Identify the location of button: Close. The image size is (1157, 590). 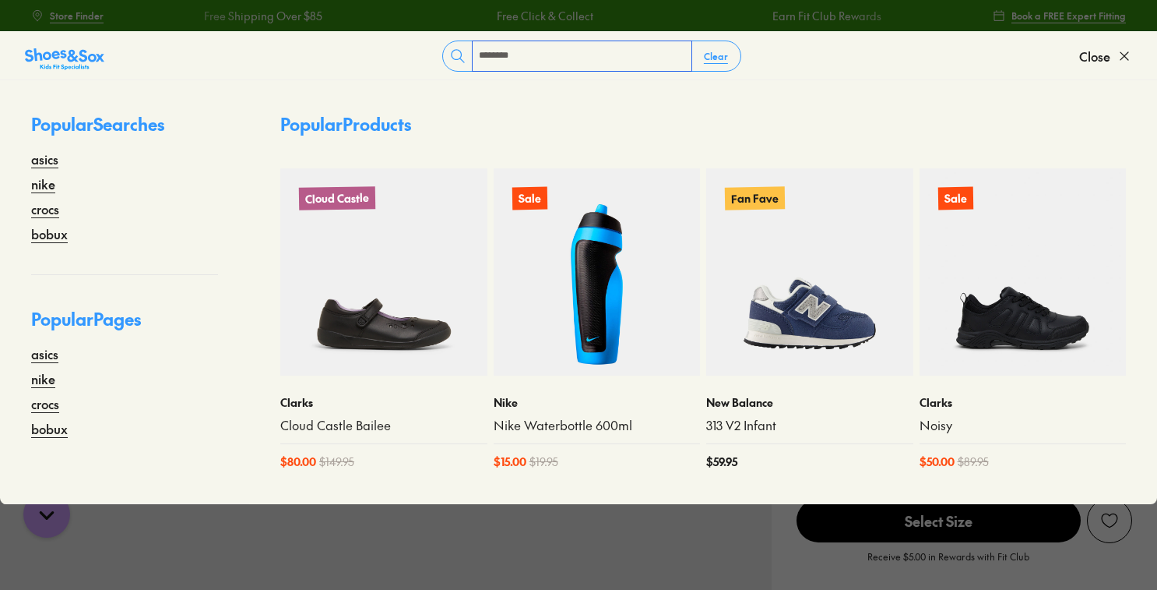
(1106, 56).